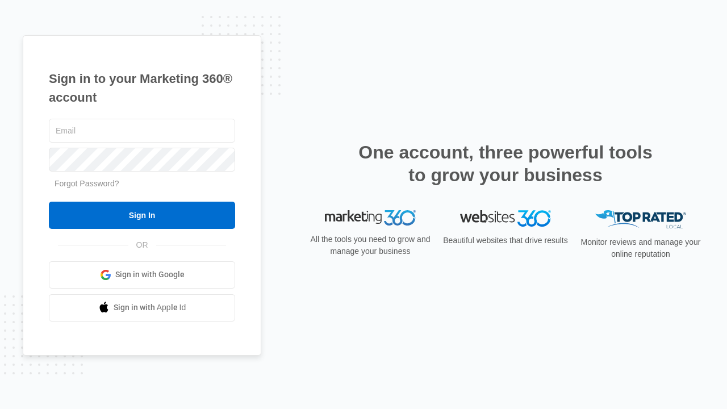  What do you see at coordinates (142, 308) in the screenshot?
I see `a: Sign in with Apple Id` at bounding box center [142, 308].